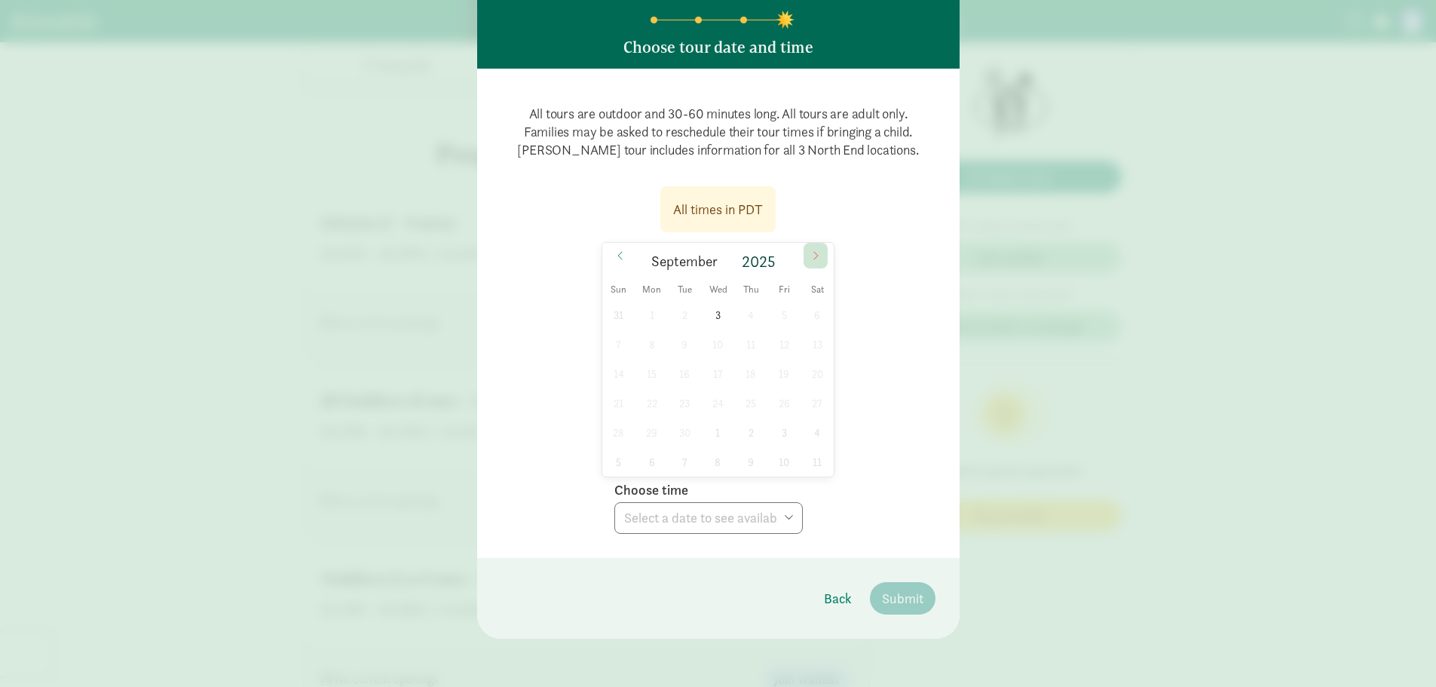 This screenshot has width=1436, height=687. What do you see at coordinates (838, 598) in the screenshot?
I see `button: Back` at bounding box center [838, 598].